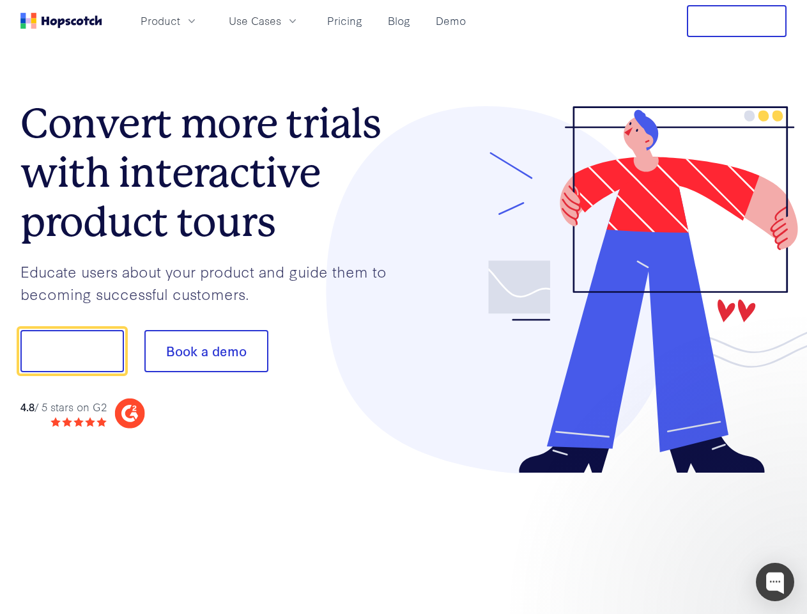 This screenshot has width=807, height=614. What do you see at coordinates (72, 351) in the screenshot?
I see `button: Show me!` at bounding box center [72, 351].